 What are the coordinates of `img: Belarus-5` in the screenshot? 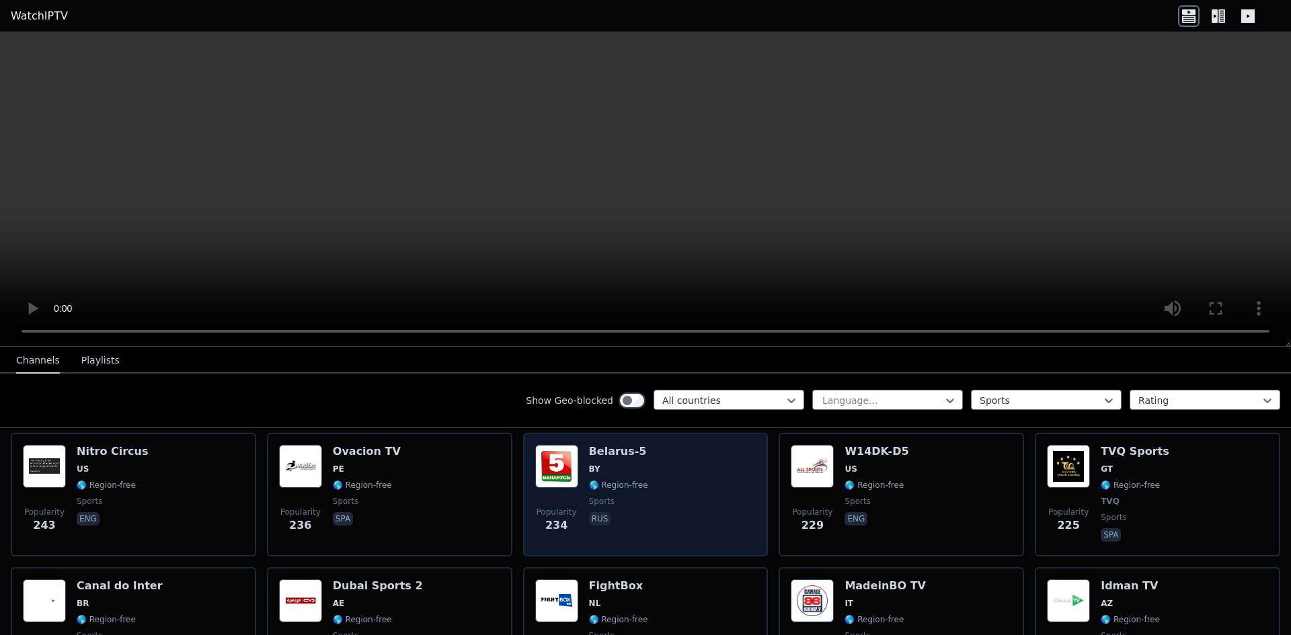 It's located at (557, 467).